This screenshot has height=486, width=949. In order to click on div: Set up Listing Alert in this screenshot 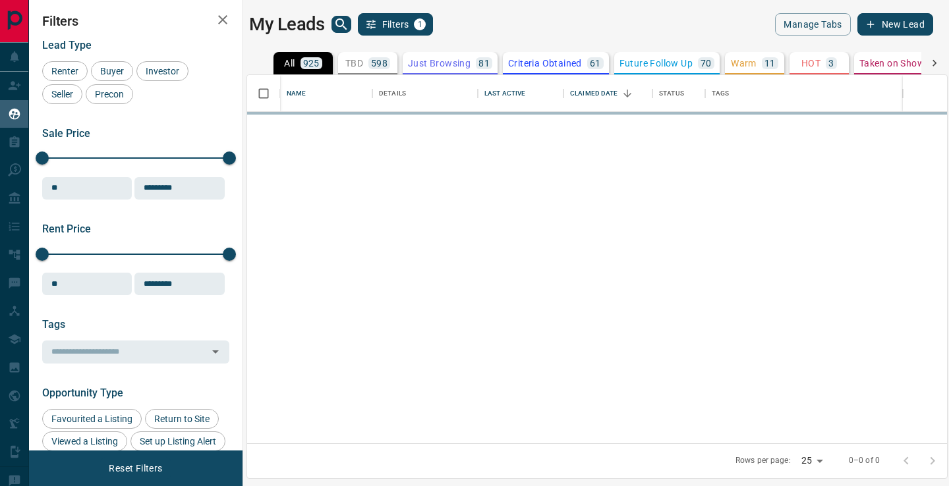, I will do `click(178, 442)`.